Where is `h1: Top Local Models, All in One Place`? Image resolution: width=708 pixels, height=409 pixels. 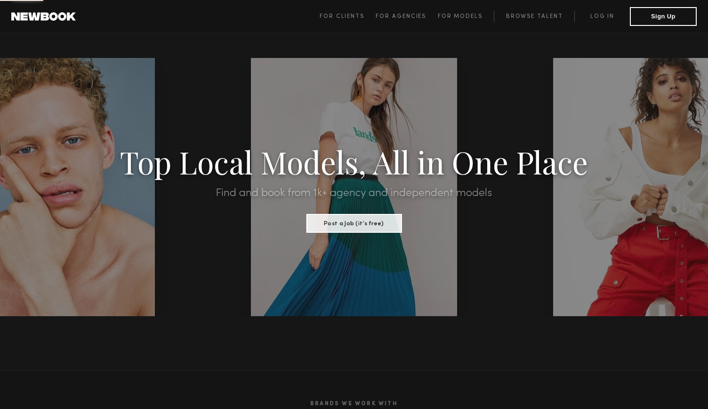
h1: Top Local Models, All in One Place is located at coordinates (354, 162).